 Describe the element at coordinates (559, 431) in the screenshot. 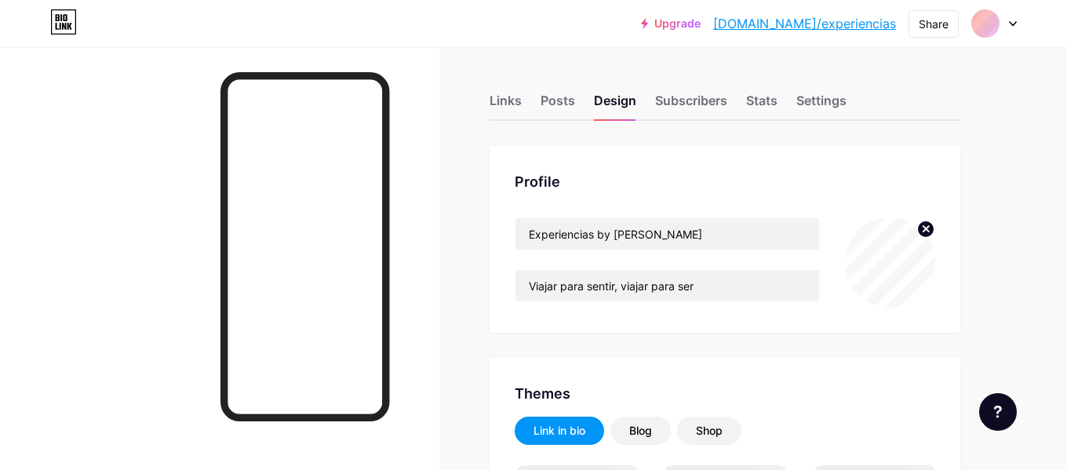

I see `div: Link in bio` at that location.